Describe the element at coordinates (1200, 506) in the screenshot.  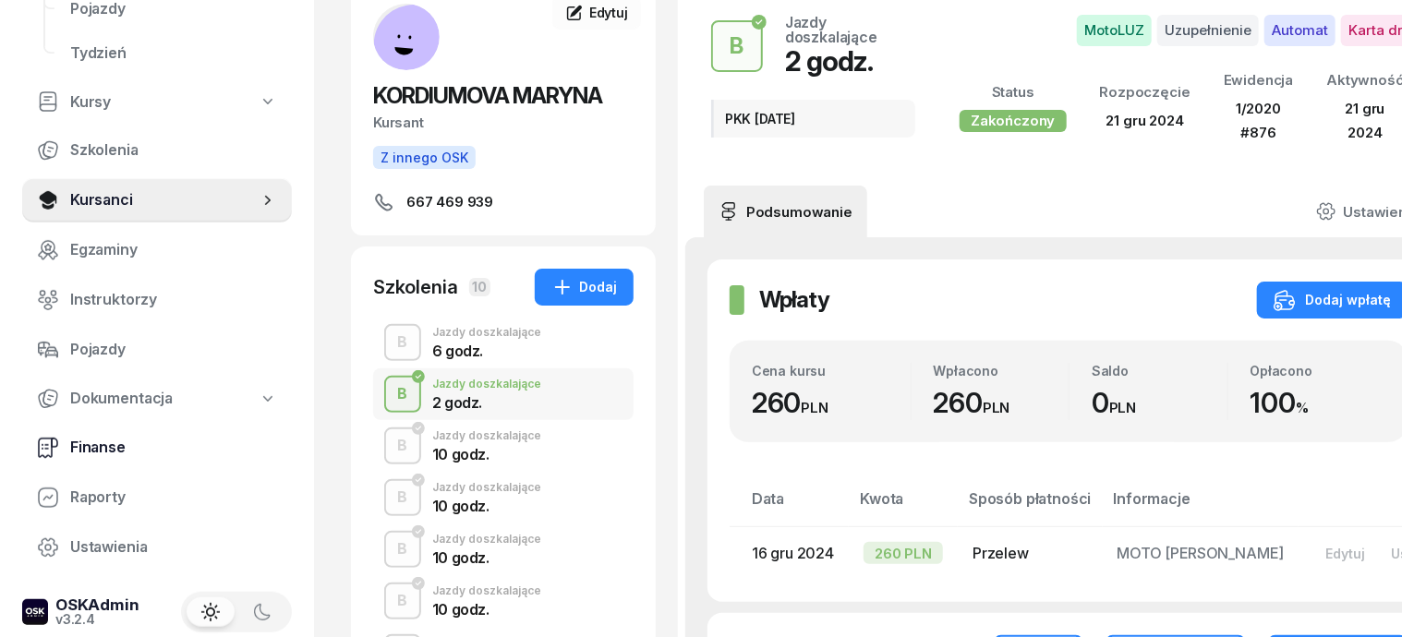
I see `th: Informacje` at that location.